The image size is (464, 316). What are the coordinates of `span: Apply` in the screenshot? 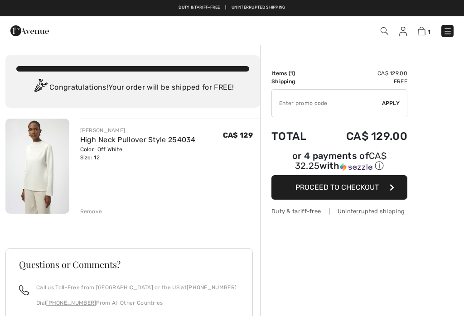 It's located at (391, 103).